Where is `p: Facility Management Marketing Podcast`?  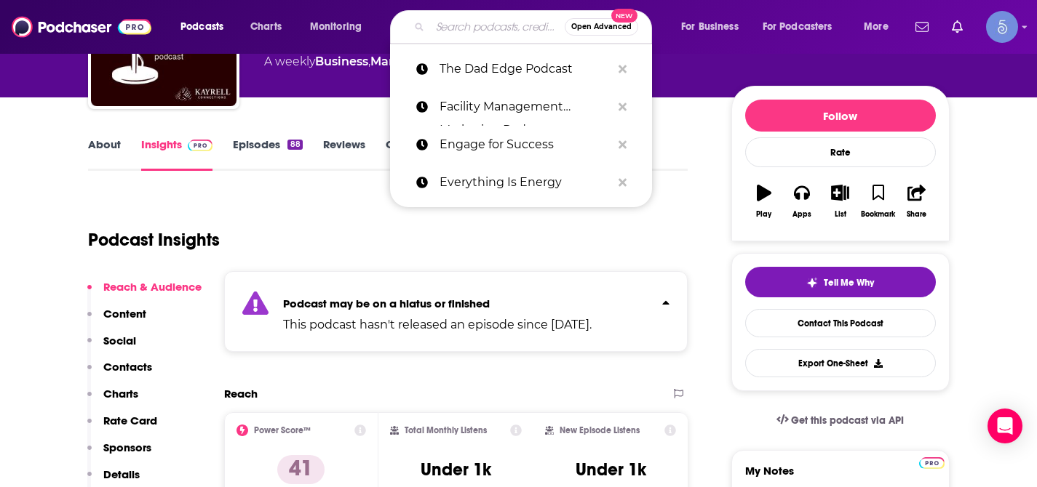
p: Facility Management Marketing Podcast is located at coordinates (525, 107).